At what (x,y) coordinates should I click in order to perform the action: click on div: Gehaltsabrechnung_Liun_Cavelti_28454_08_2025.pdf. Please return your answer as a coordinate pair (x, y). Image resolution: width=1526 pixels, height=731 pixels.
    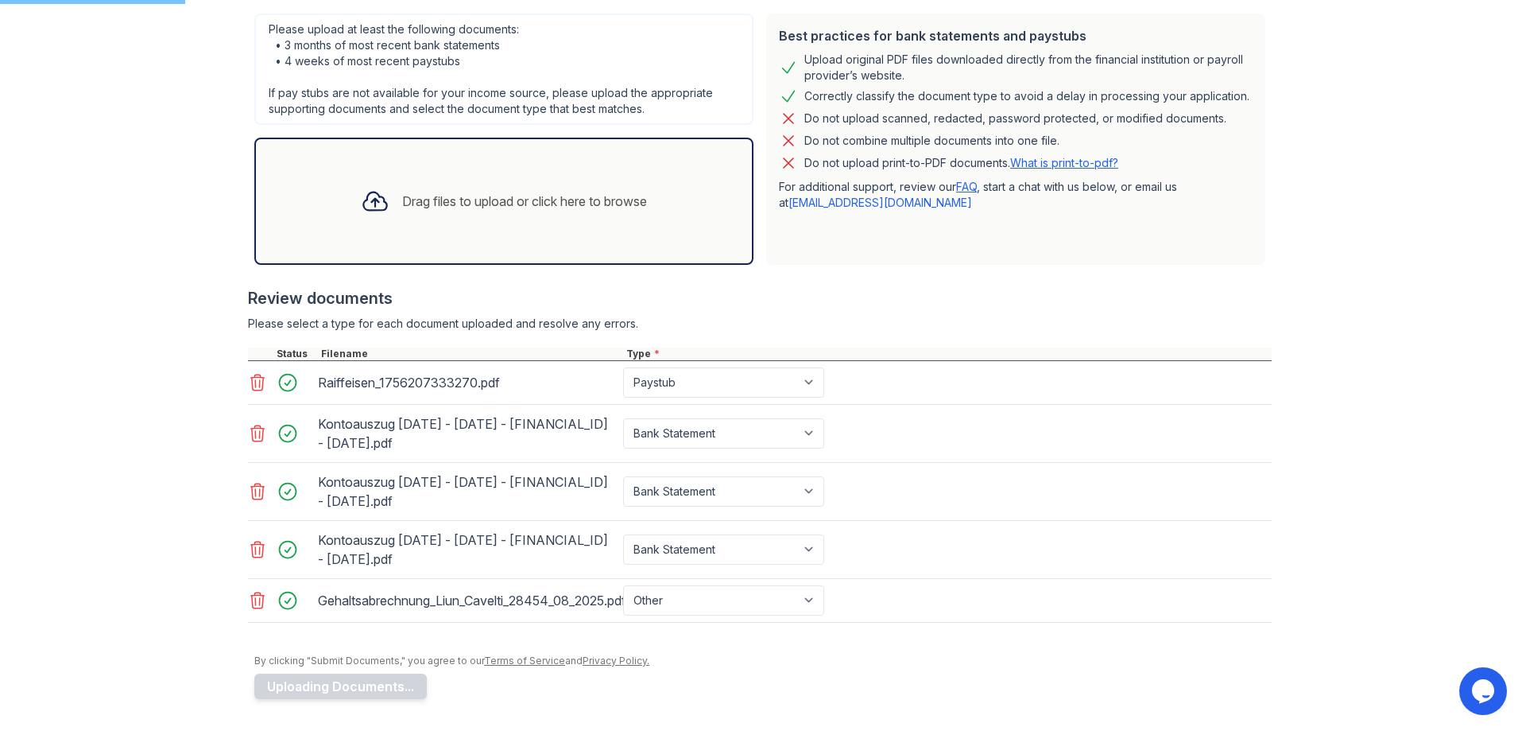
    Looking at the image, I should click on (467, 600).